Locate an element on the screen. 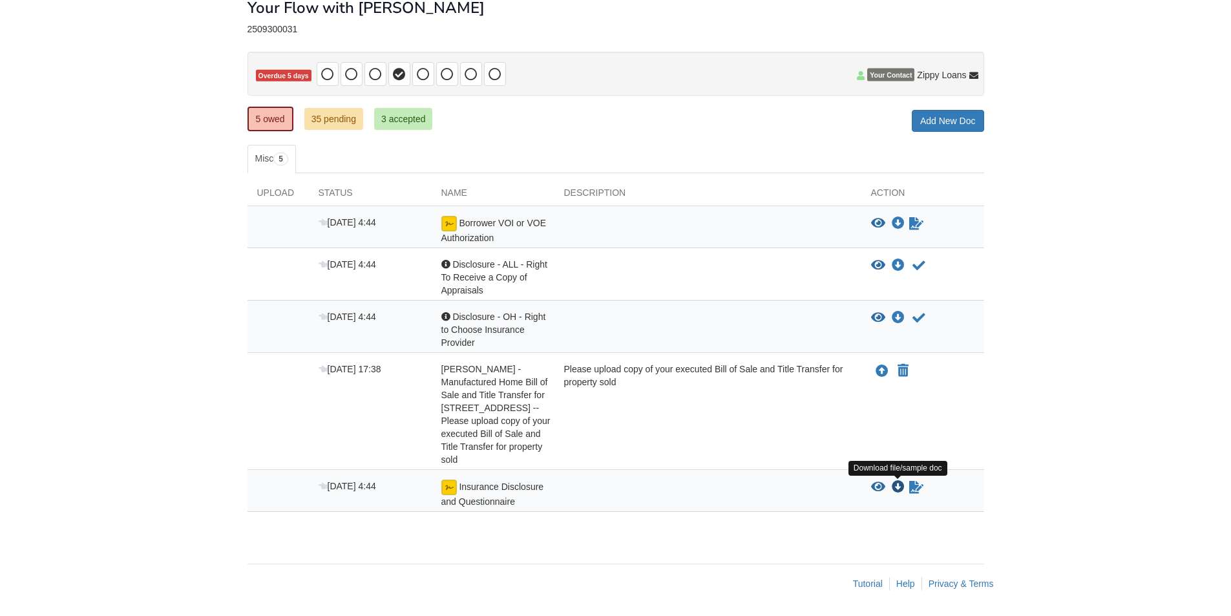 The image size is (1231, 616). a: Add New Doc is located at coordinates (948, 121).